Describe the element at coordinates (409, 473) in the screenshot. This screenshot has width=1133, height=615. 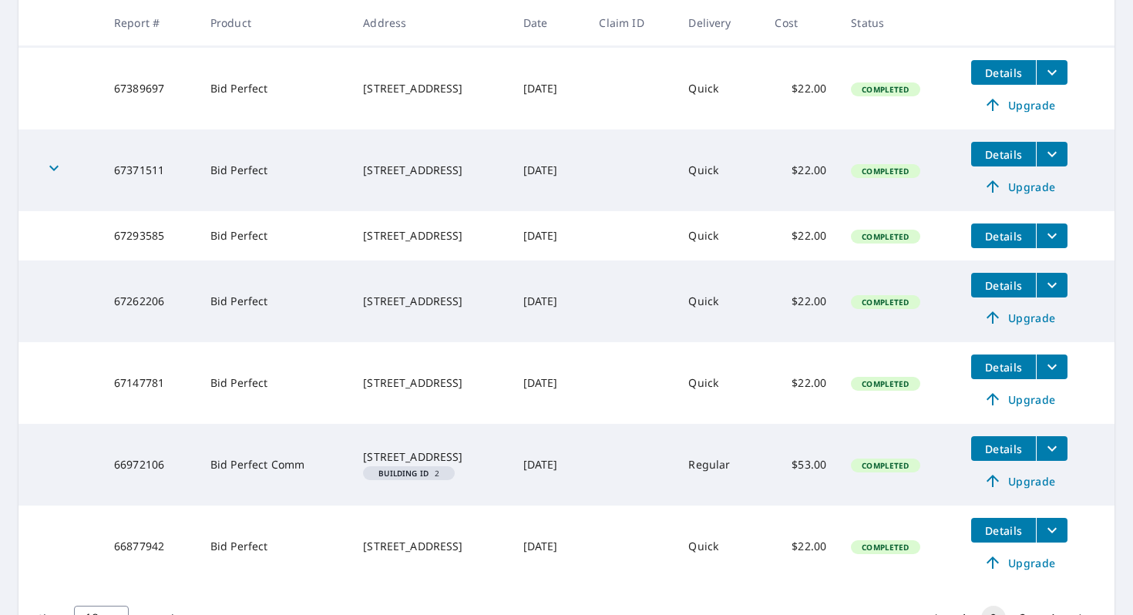
I see `span: 2` at that location.